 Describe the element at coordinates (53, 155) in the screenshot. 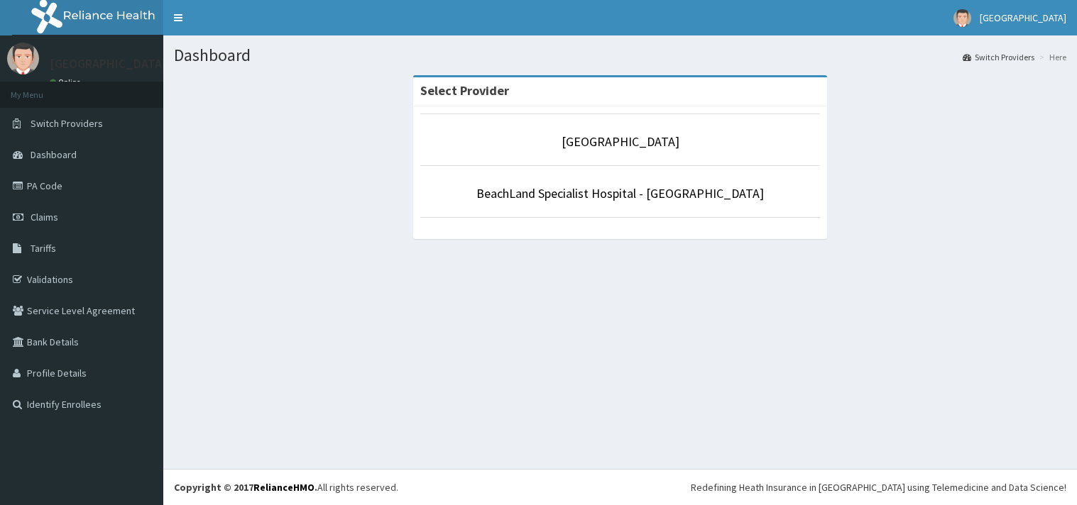

I see `span: Dashboard` at that location.